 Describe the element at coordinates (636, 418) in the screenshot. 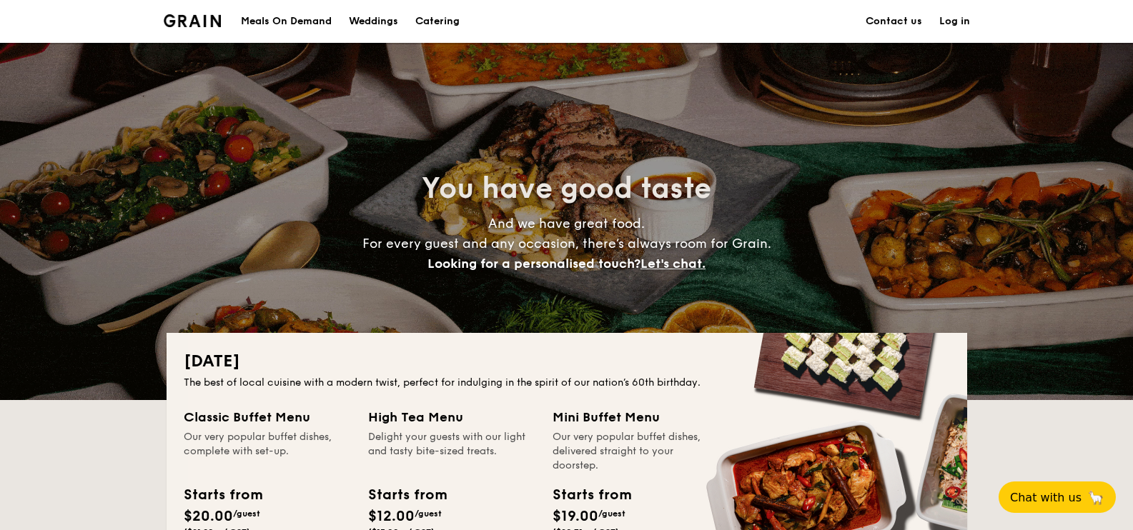

I see `div: Mini Buffet Menu` at that location.